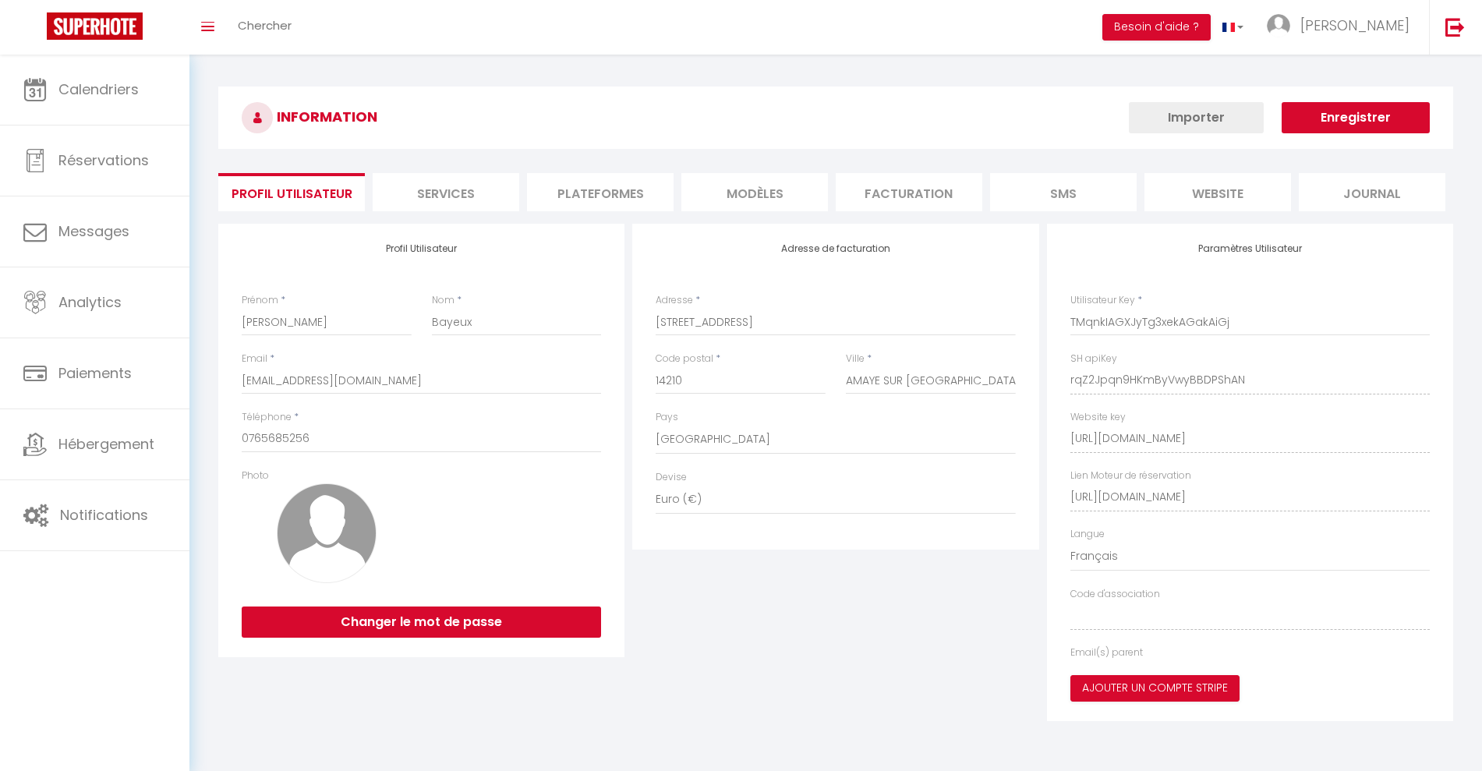  What do you see at coordinates (1115, 594) in the screenshot?
I see `label: Code d'association` at bounding box center [1115, 594].